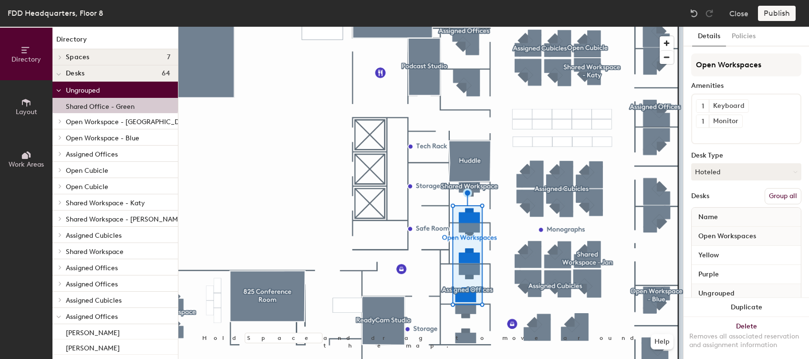 Image resolution: width=809 pixels, height=359 pixels. What do you see at coordinates (26, 164) in the screenshot?
I see `span: Work Areas` at bounding box center [26, 164].